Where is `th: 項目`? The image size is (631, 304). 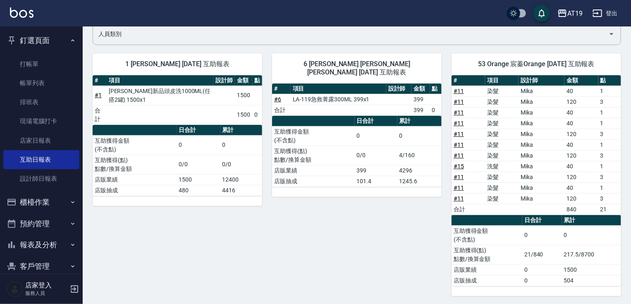
th: 項目 is located at coordinates (160, 81).